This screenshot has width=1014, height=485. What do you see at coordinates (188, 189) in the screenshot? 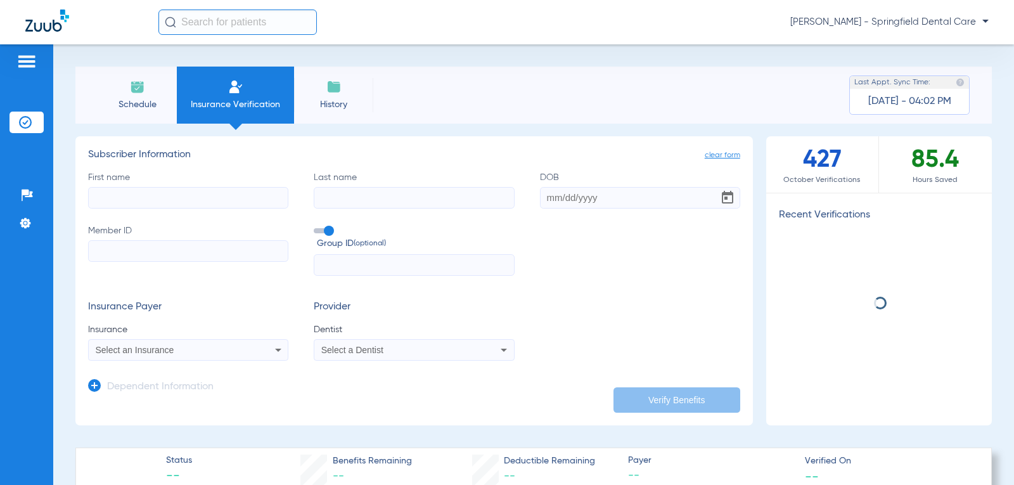
I see `label: First name` at bounding box center [188, 189].